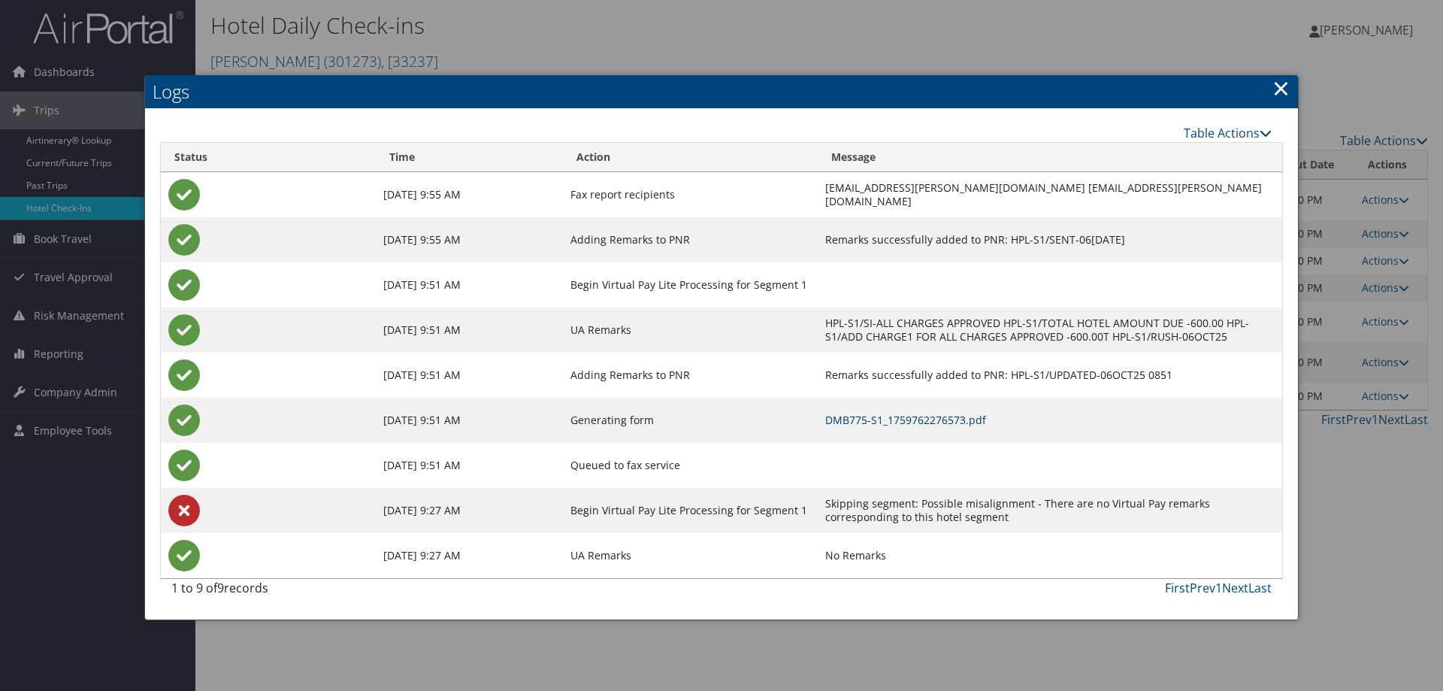 This screenshot has width=1443, height=691. I want to click on h2: Logs, so click(721, 92).